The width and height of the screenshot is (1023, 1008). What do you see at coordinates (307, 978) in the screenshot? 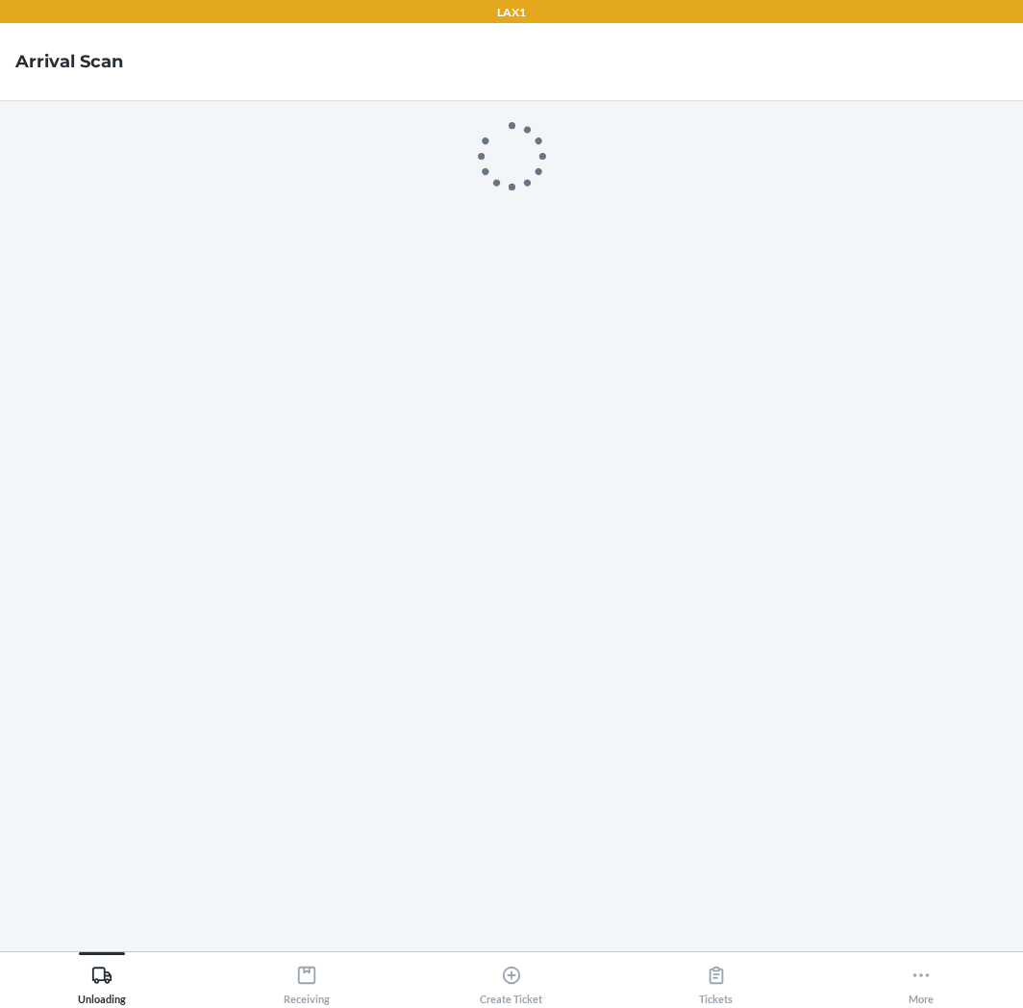
I see `button: Receiving` at bounding box center [307, 978].